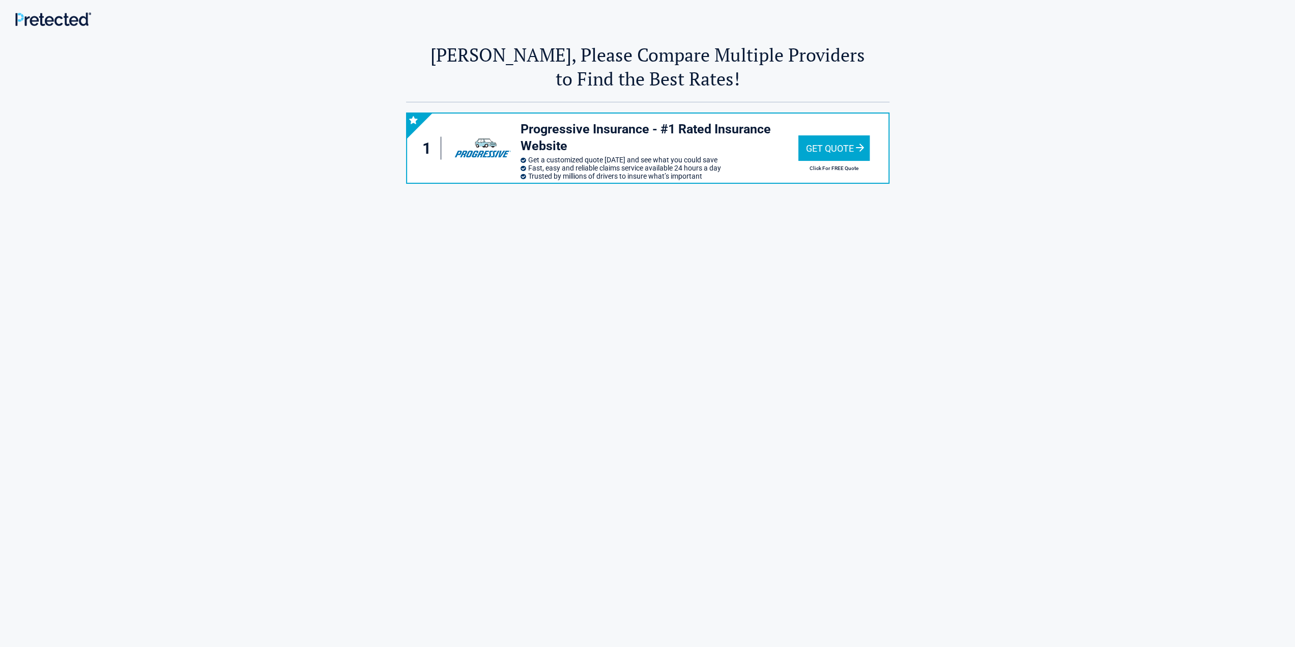 The height and width of the screenshot is (647, 1295). Describe the element at coordinates (659, 176) in the screenshot. I see `li: Trusted by millions of drivers to insure what’s important` at that location.